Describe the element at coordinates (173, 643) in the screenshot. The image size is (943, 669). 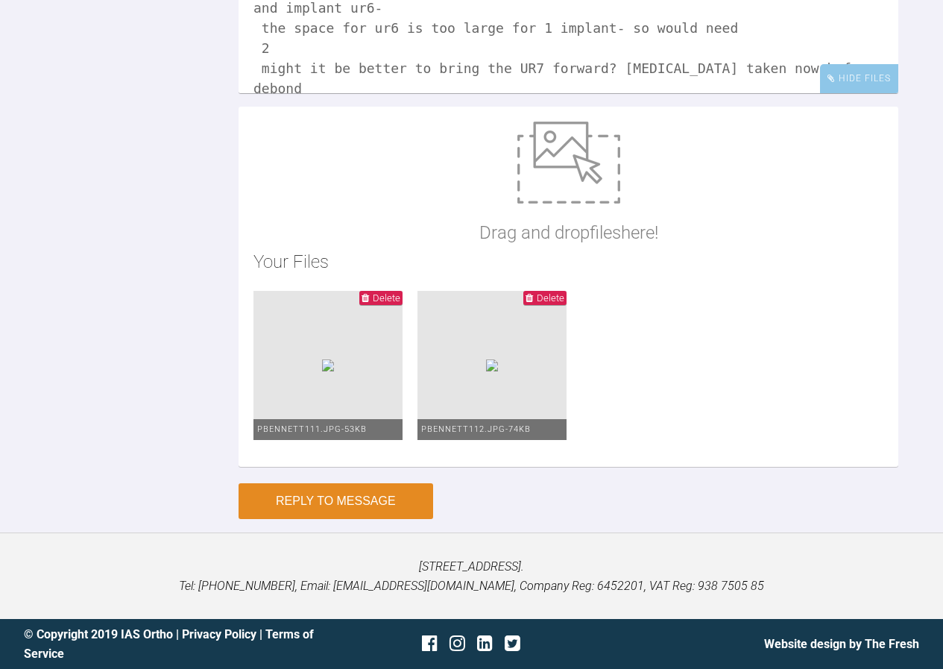
I see `div: © Copyright 2019 IAS Ortho | |` at that location.